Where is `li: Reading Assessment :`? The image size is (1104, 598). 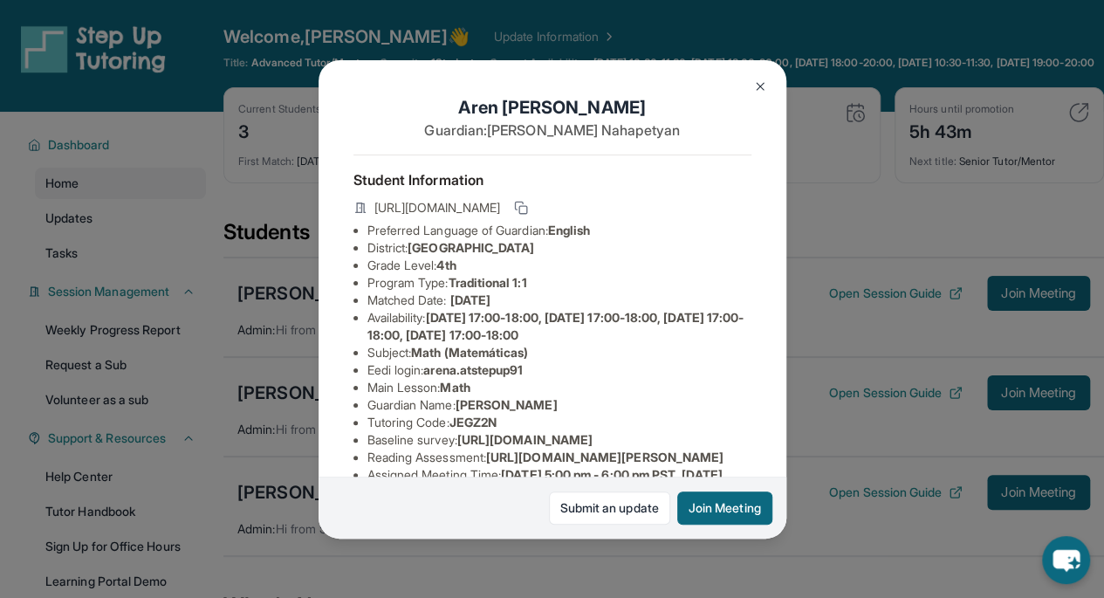 li: Reading Assessment : is located at coordinates (560, 457).